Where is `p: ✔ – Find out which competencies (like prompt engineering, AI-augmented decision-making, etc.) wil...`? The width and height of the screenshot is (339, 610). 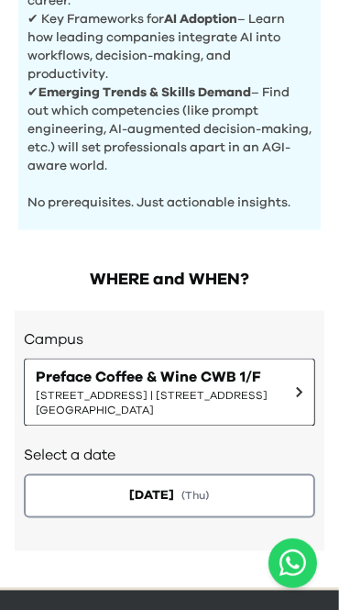 p: ✔ – Find out which competencies (like prompt engineering, AI-augmented decision-making, etc.) wil... is located at coordinates (170, 129).